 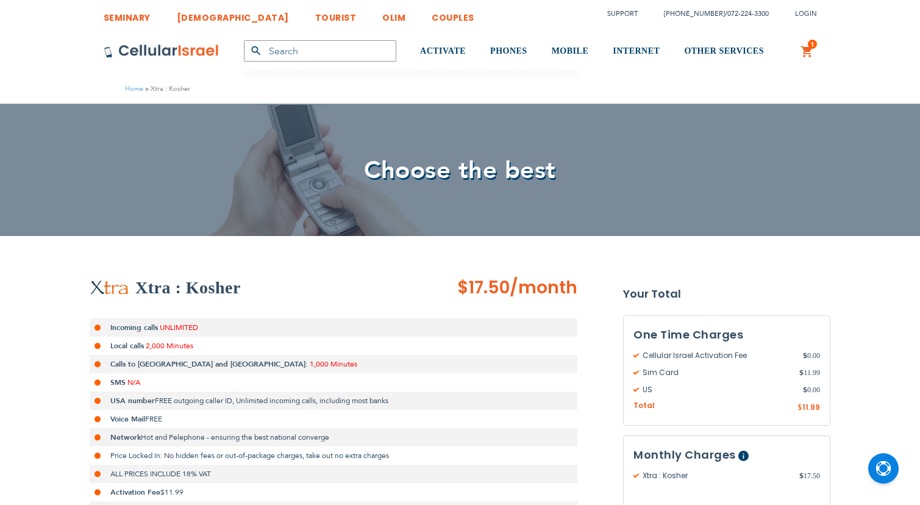 What do you see at coordinates (807, 52) in the screenshot?
I see `a: 1` at bounding box center [807, 52].